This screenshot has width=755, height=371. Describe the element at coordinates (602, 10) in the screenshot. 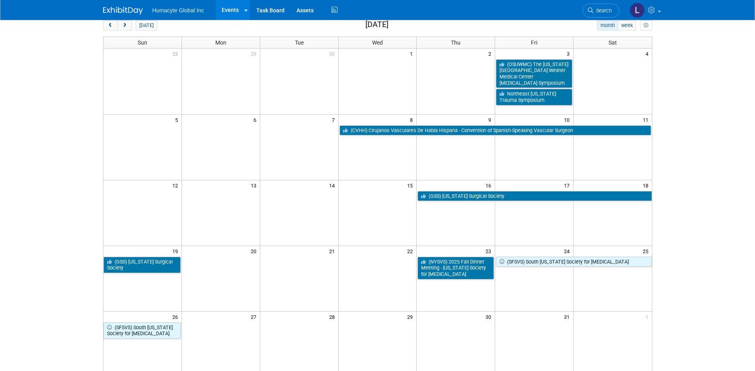

I see `span: Search` at that location.